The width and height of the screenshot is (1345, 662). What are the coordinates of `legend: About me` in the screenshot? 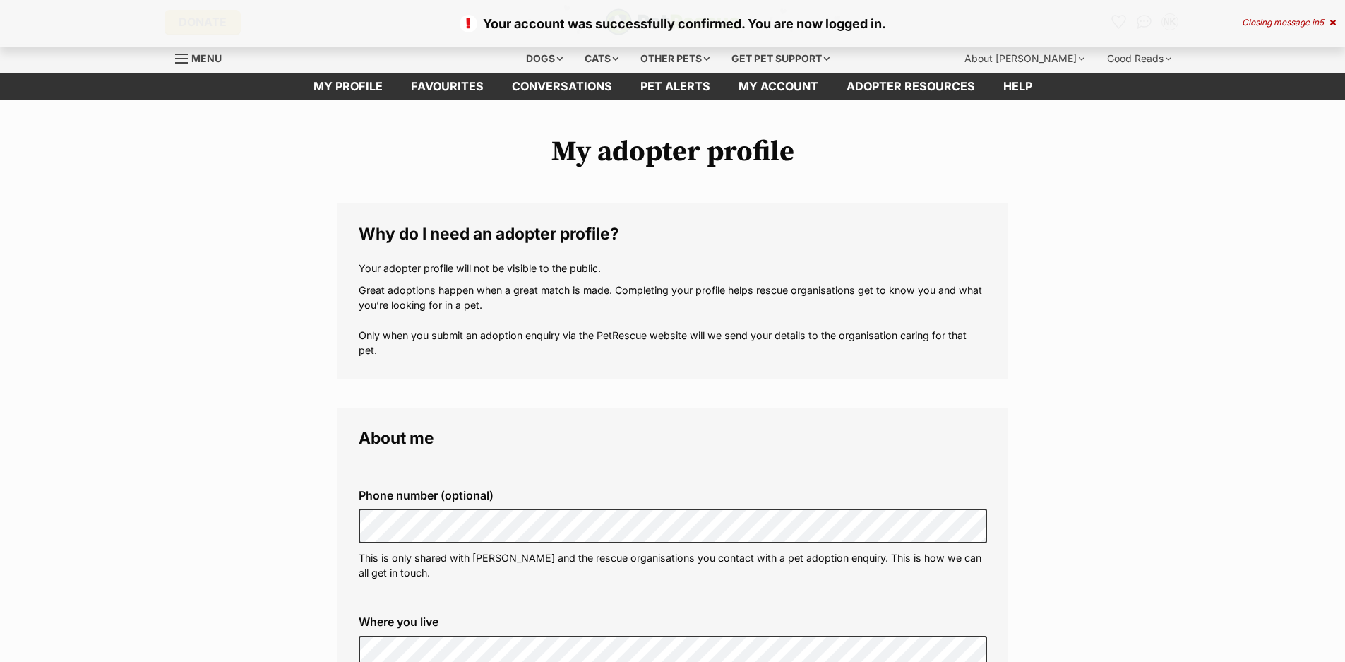 It's located at (673, 438).